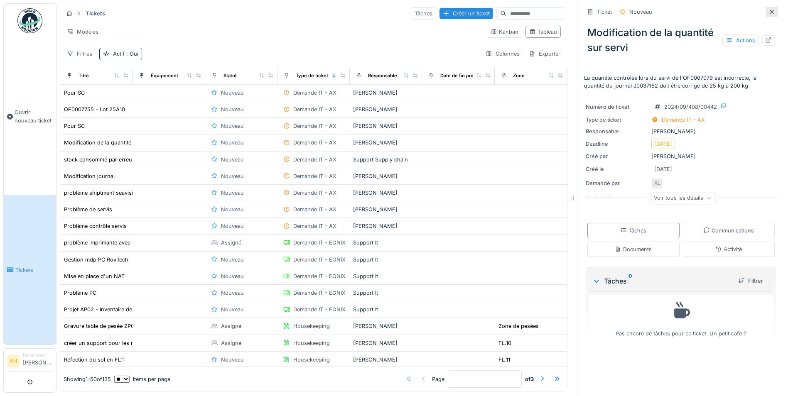 The image size is (788, 396). Describe the element at coordinates (657, 184) in the screenshot. I see `div: XL` at that location.